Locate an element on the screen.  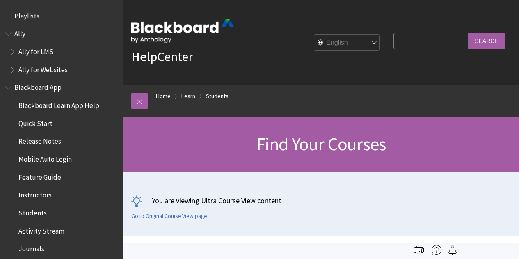
span: Activity Stream is located at coordinates (41, 230).